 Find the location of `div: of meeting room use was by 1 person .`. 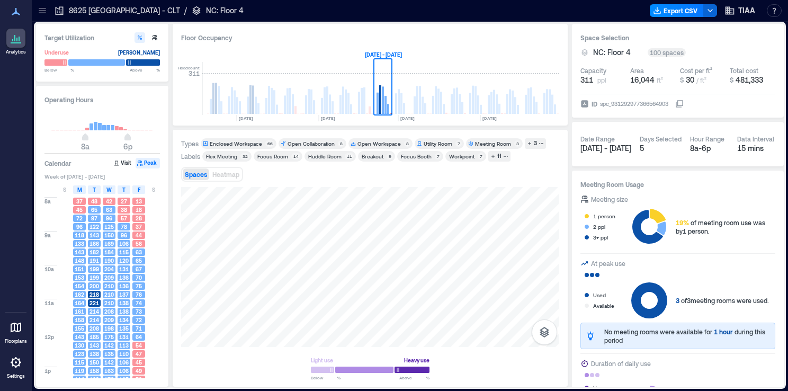

div: of meeting room use was by 1 person . is located at coordinates (726, 227).